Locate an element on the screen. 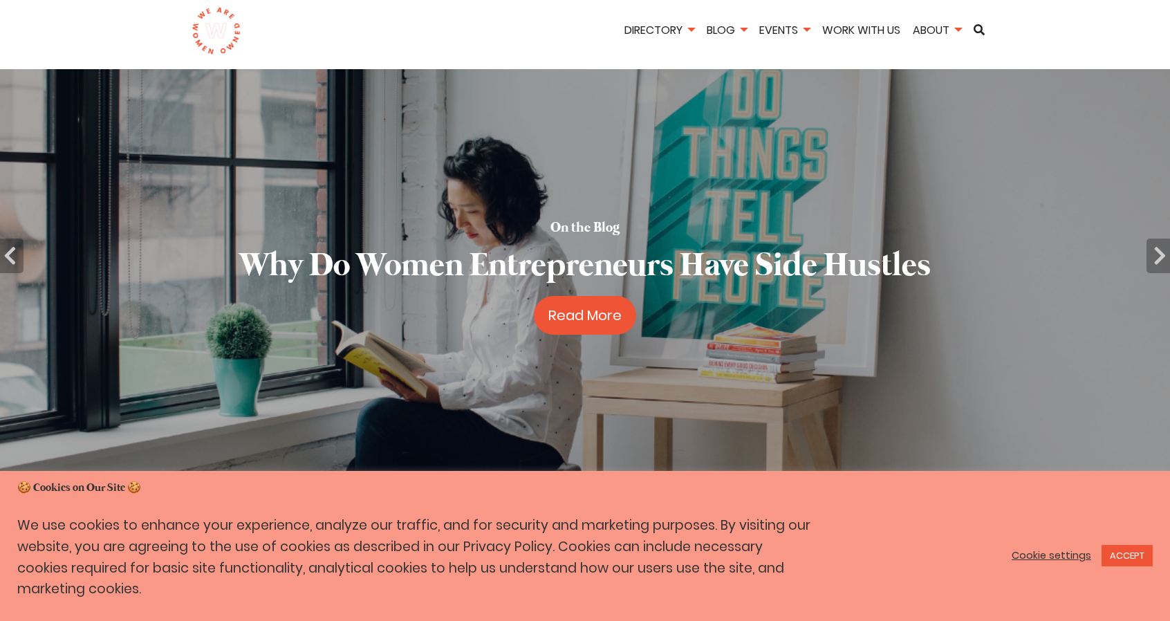  img: logo is located at coordinates (216, 31).